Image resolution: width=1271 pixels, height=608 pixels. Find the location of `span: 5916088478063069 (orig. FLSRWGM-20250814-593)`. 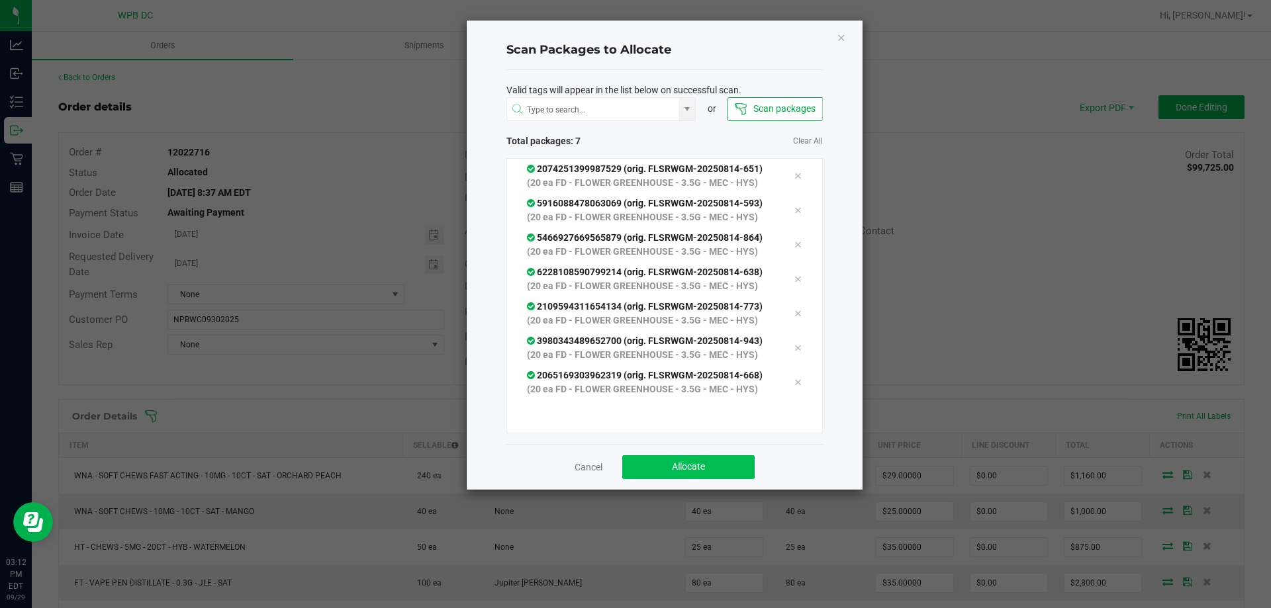

span: 5916088478063069 (orig. FLSRWGM-20250814-593) is located at coordinates (645, 203).